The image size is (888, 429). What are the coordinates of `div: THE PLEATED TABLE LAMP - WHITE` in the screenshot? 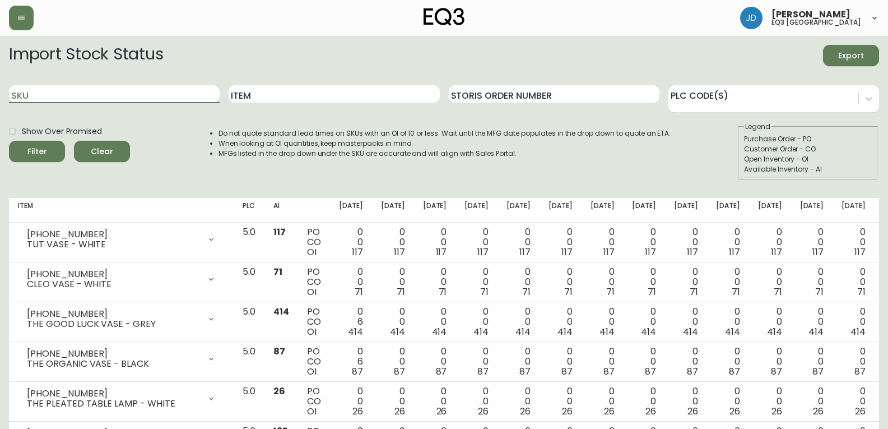 It's located at (113, 403).